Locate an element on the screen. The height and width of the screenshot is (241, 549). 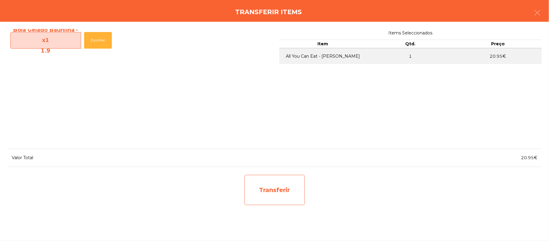
span: Items Seleccionados is located at coordinates (411, 33).